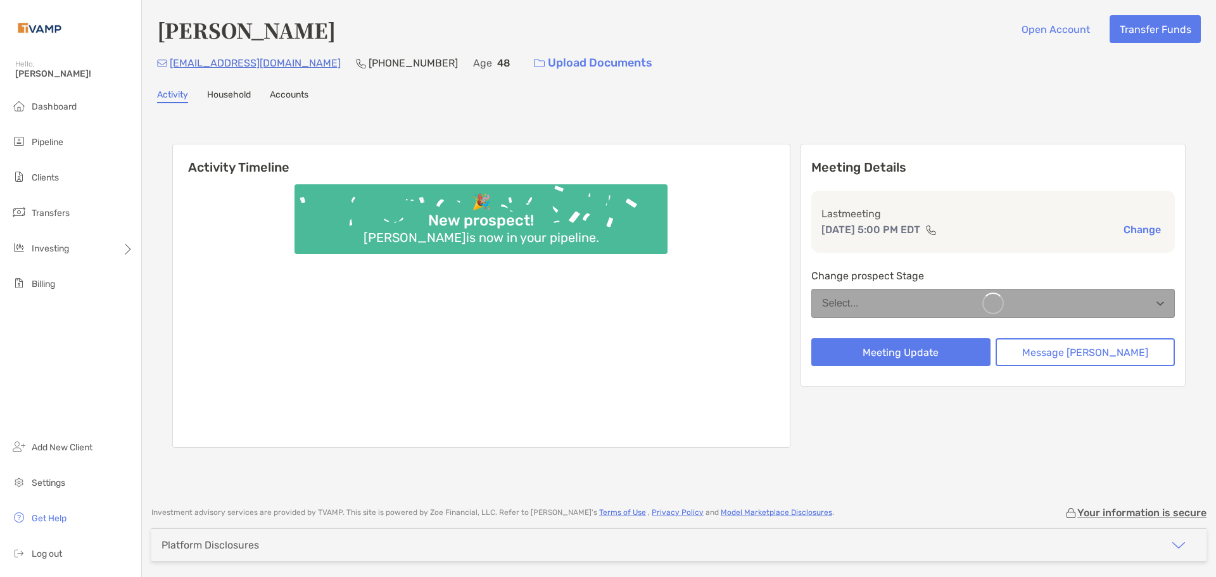 The width and height of the screenshot is (1216, 577). What do you see at coordinates (19, 248) in the screenshot?
I see `img: investing icon` at bounding box center [19, 248].